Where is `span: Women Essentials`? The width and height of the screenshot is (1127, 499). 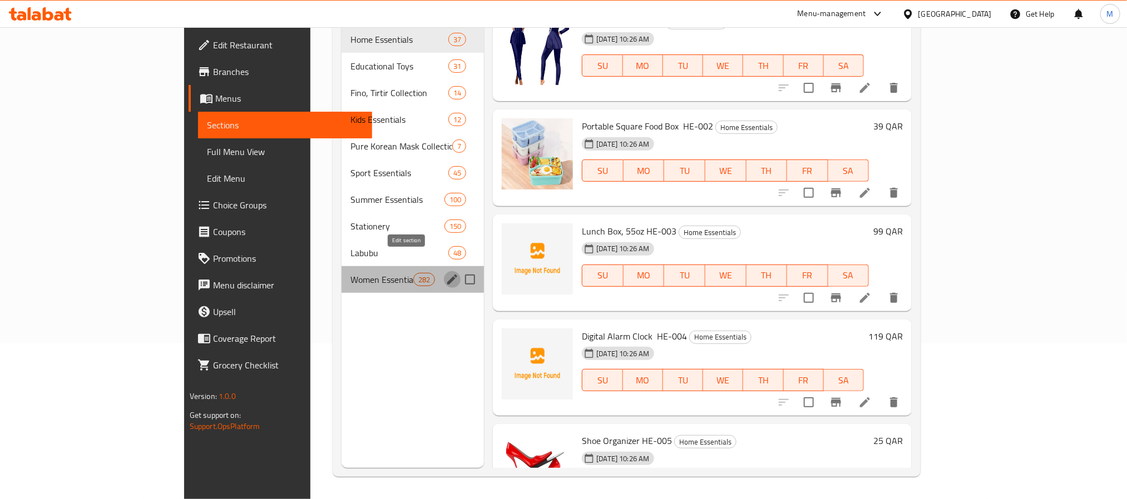
span: Women Essentials is located at coordinates (382, 280).